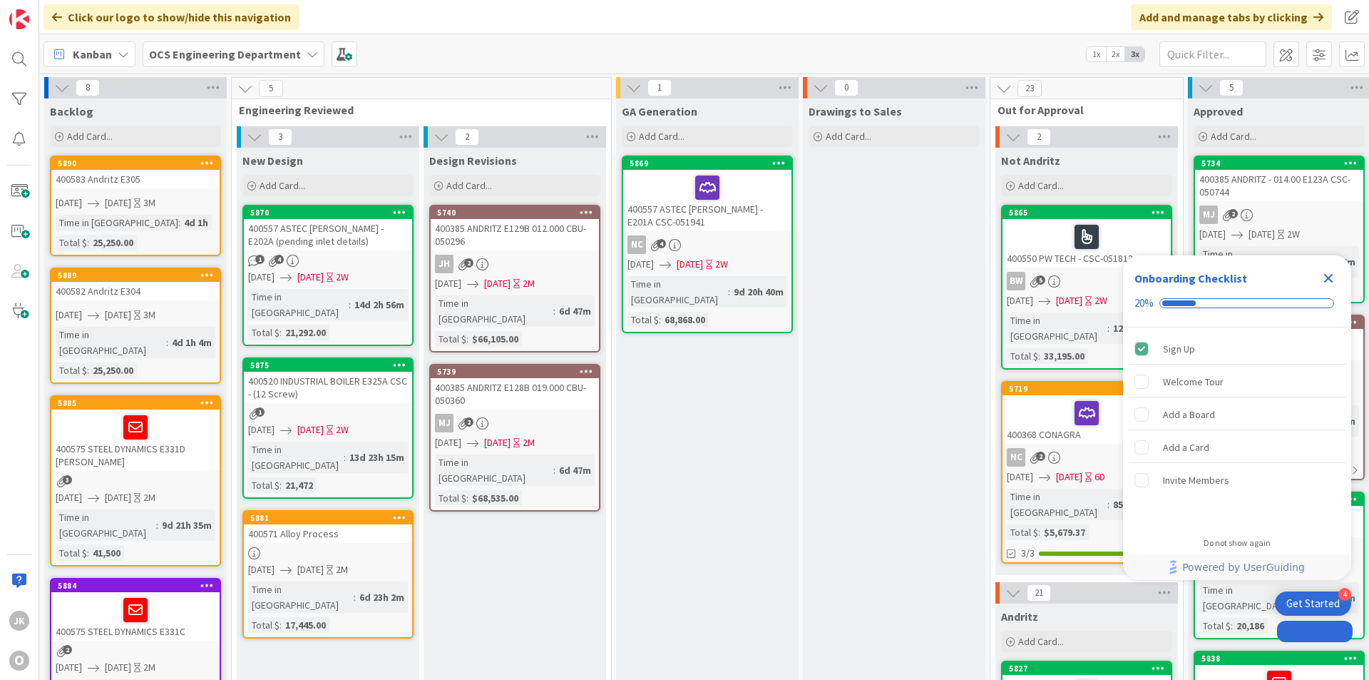  I want to click on div: 6d 47m, so click(575, 311).